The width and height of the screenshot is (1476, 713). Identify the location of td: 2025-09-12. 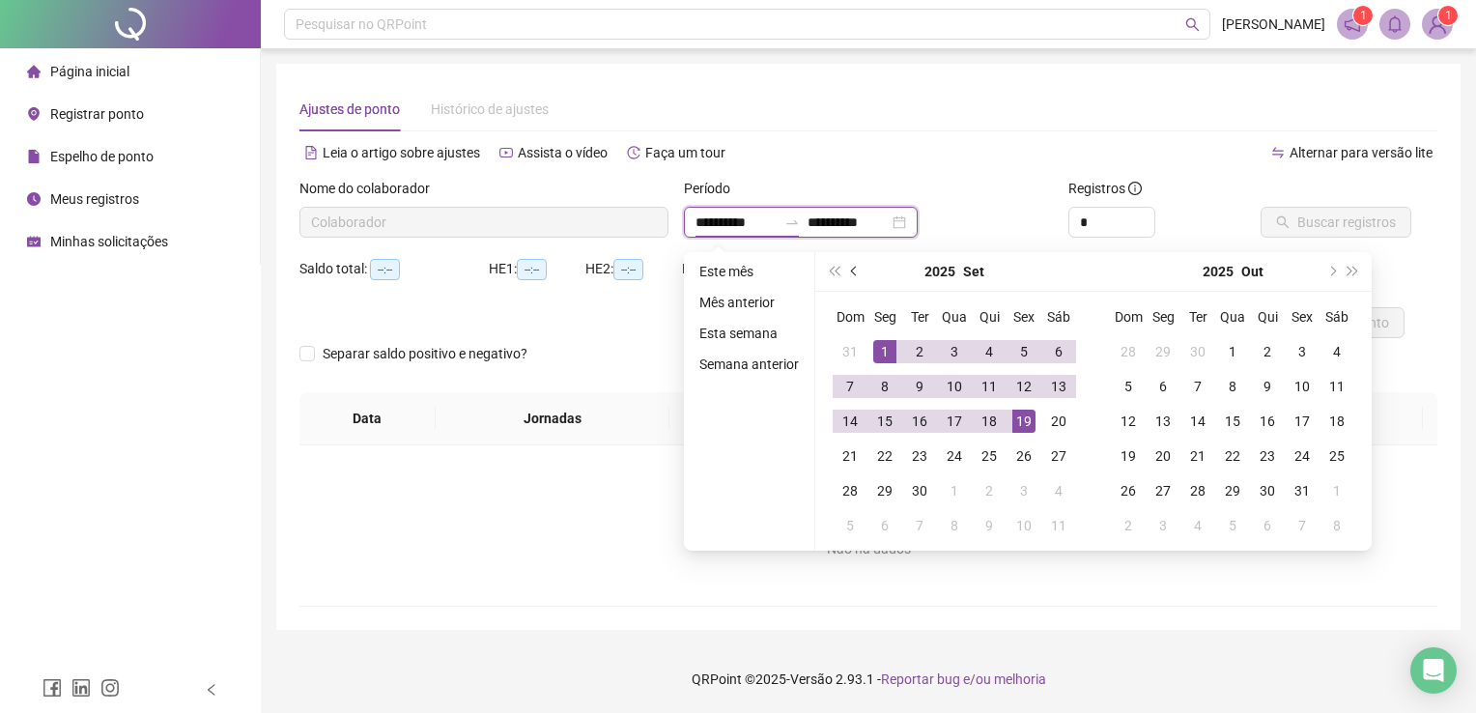
(1024, 386).